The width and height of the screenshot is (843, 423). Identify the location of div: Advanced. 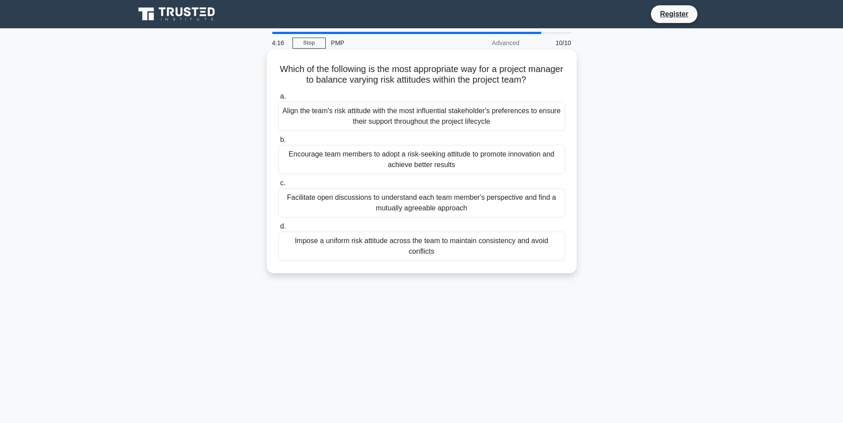
(486, 43).